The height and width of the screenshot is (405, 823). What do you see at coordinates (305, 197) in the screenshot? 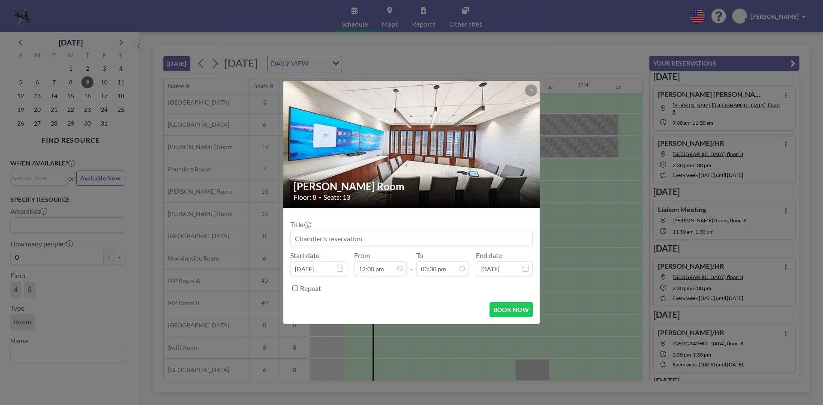
I see `span: Floor: 8` at bounding box center [305, 197].